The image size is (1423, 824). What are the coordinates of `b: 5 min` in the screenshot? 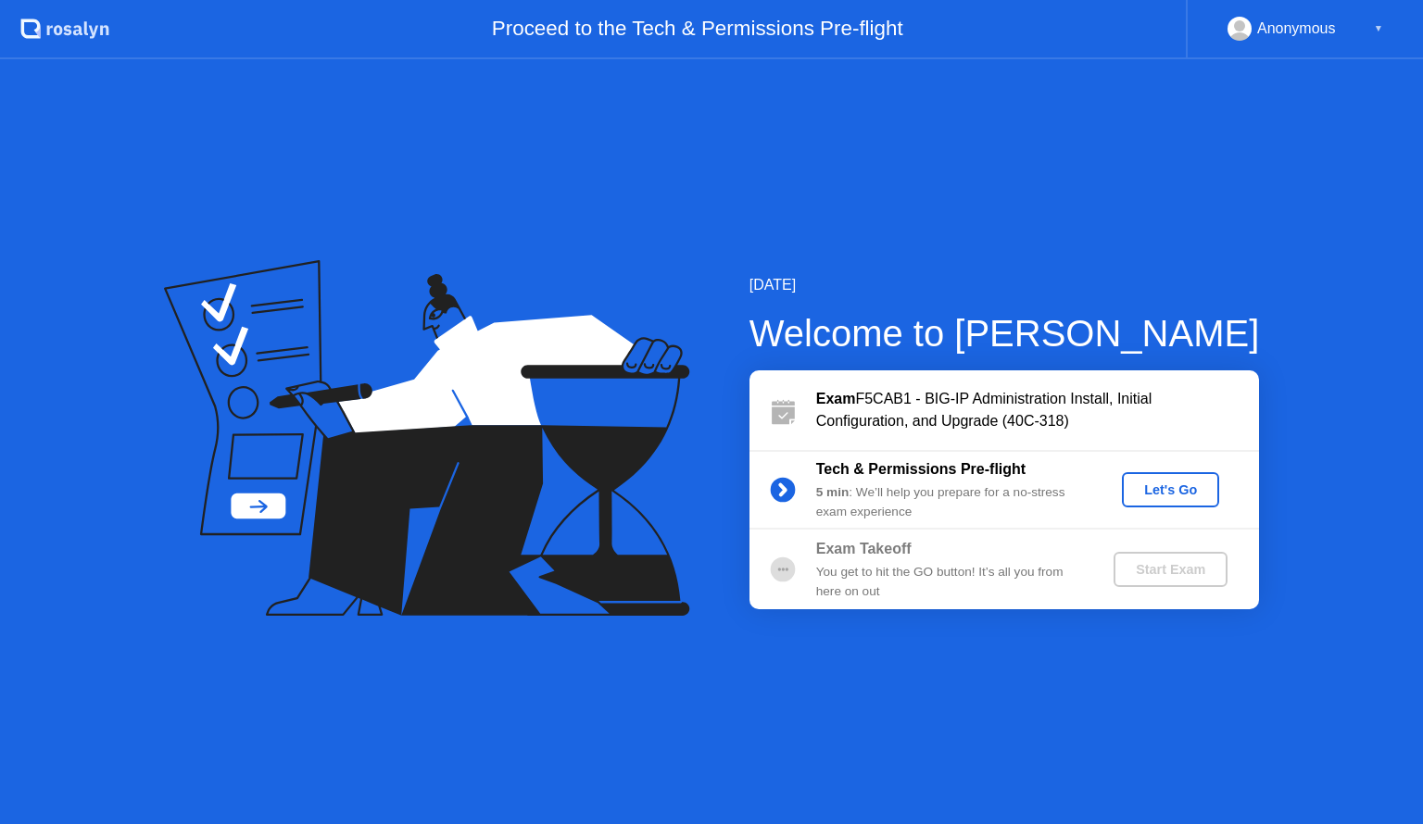 It's located at (833, 492).